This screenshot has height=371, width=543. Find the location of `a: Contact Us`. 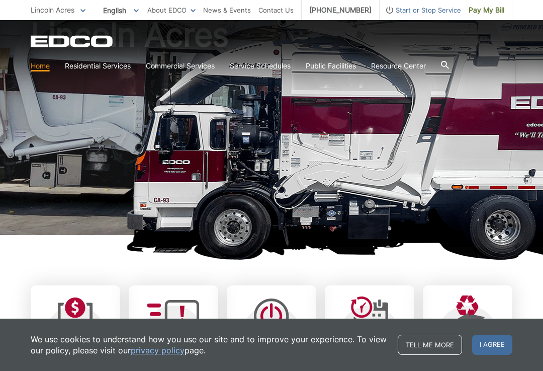

a: Contact Us is located at coordinates (276, 10).